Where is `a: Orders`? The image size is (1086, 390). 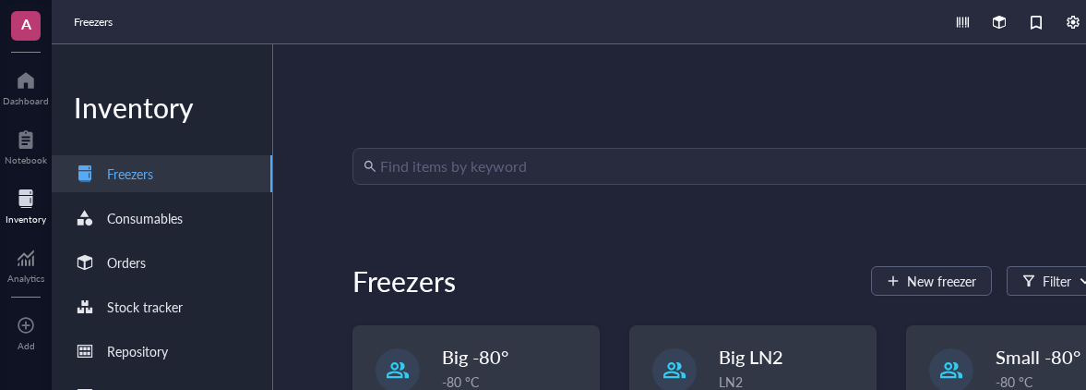
a: Orders is located at coordinates (162, 262).